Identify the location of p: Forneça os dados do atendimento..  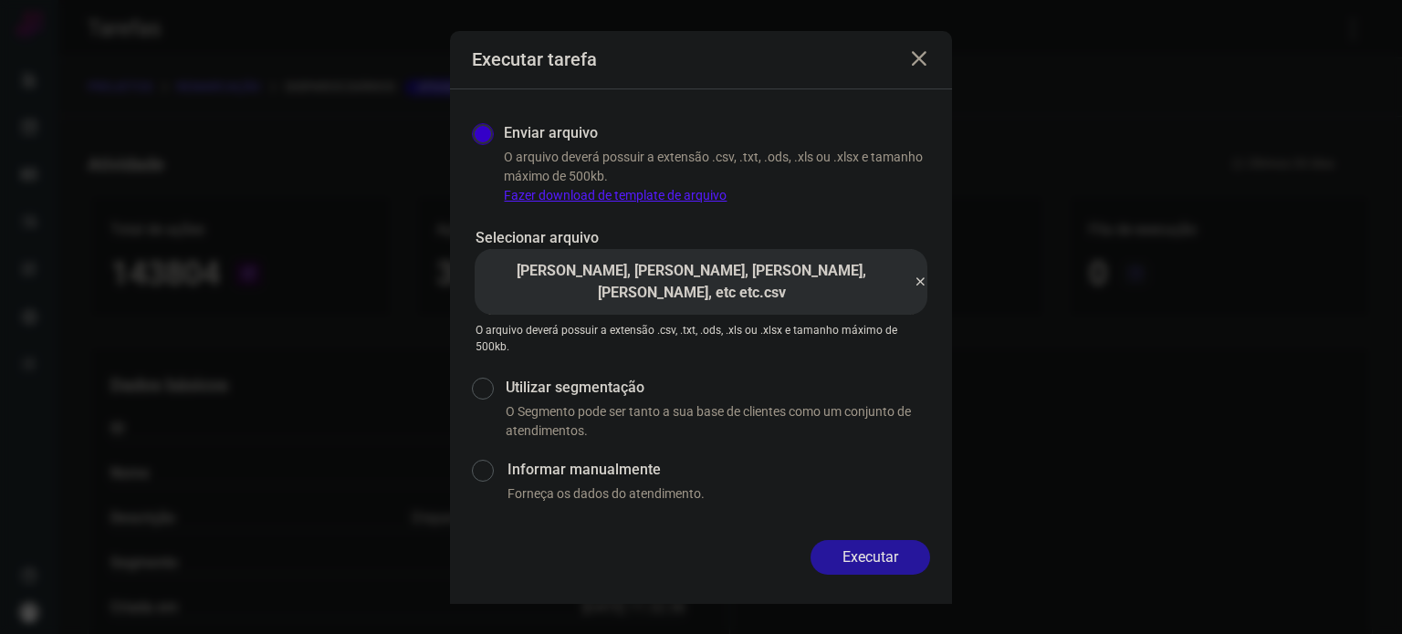
(718, 494).